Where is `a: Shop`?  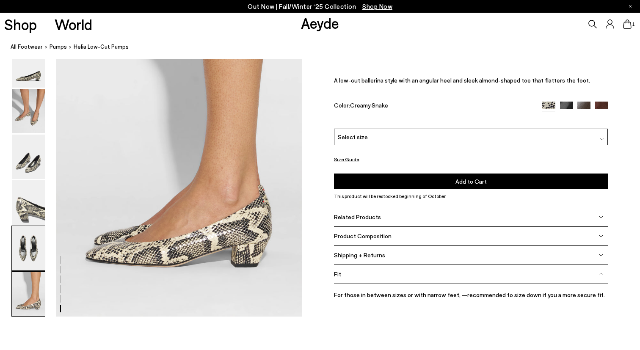 a: Shop is located at coordinates (20, 24).